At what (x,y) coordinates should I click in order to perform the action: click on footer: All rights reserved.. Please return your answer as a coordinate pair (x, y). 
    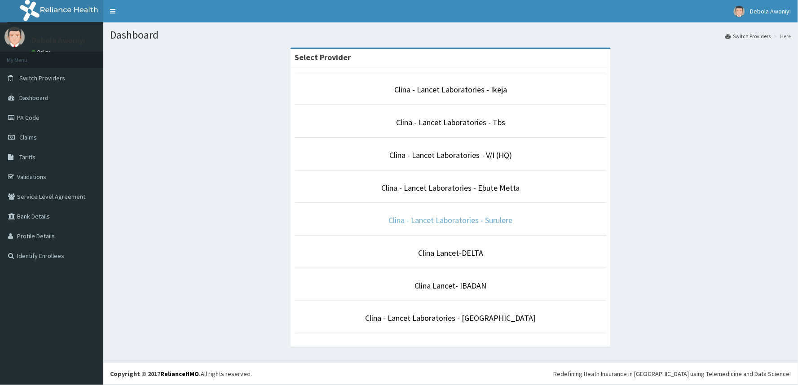
    Looking at the image, I should click on (450, 373).